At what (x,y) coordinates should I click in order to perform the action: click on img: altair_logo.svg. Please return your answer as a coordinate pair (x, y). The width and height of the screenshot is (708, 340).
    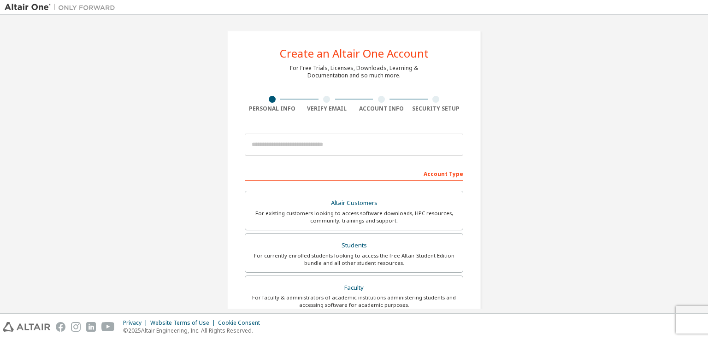
    Looking at the image, I should click on (26, 327).